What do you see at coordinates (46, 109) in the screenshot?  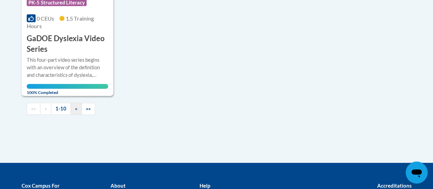 I see `a: Previous` at bounding box center [46, 109].